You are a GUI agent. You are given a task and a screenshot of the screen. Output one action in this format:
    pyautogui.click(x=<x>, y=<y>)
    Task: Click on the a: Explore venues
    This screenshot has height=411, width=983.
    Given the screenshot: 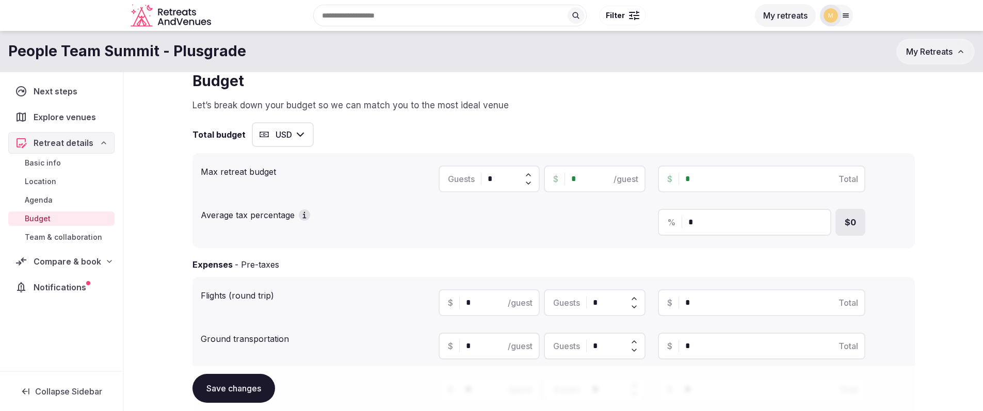 What is the action you would take?
    pyautogui.click(x=61, y=117)
    